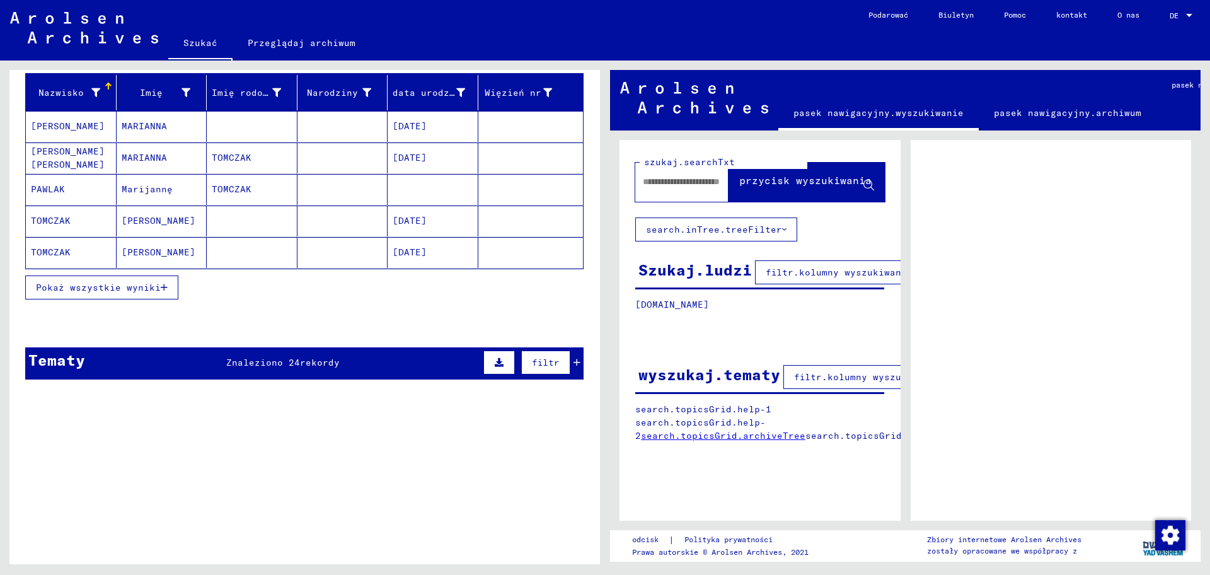 This screenshot has height=575, width=1210. Describe the element at coordinates (147, 189) in the screenshot. I see `font: Marijannę` at that location.